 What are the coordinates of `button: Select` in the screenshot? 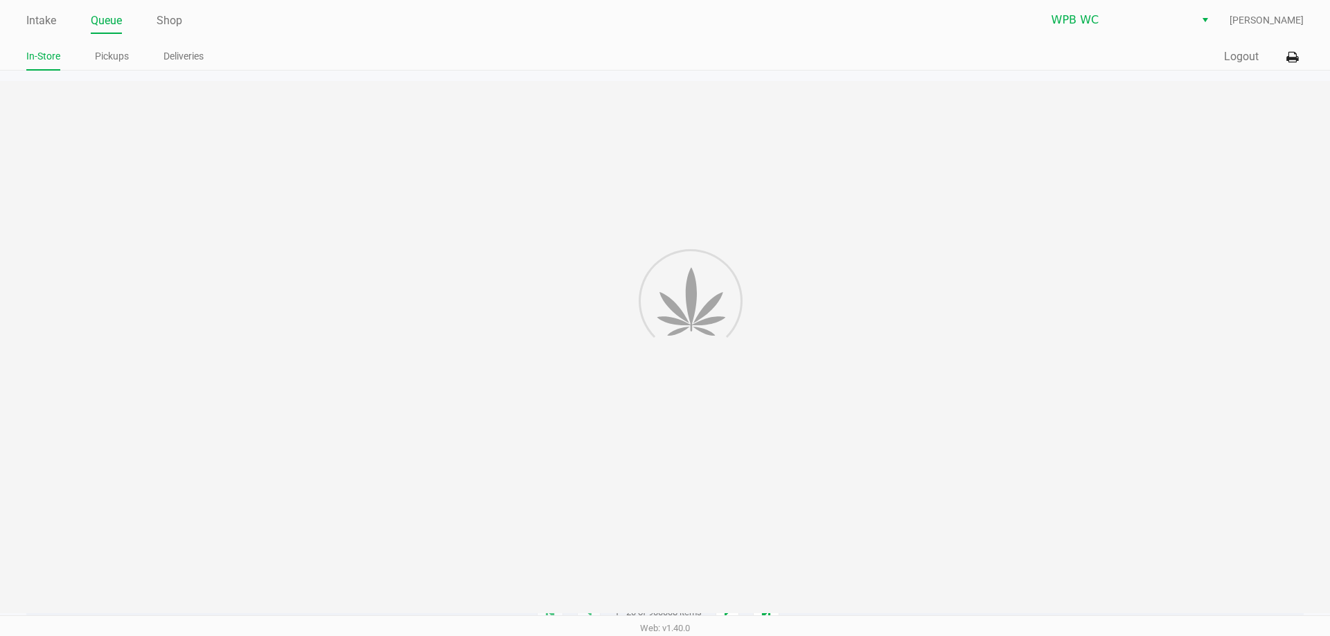 It's located at (1204, 20).